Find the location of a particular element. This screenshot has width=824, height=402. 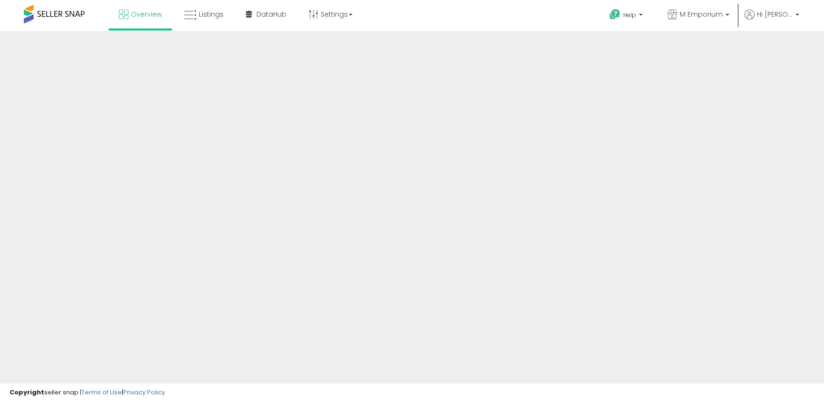

a: Terms of Use is located at coordinates (101, 392).